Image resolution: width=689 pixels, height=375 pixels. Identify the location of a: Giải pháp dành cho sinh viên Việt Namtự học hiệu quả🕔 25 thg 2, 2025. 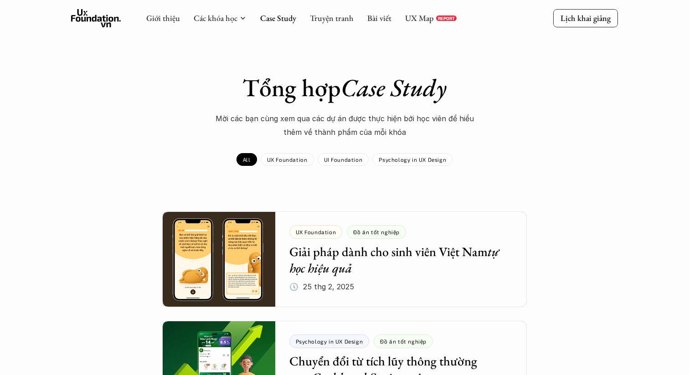
(345, 259).